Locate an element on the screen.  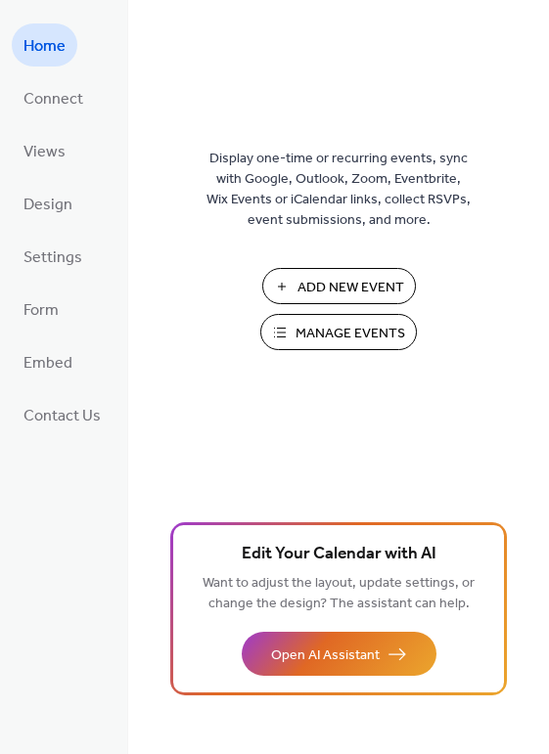
span: Edit Your Calendar with AI is located at coordinates (338, 554).